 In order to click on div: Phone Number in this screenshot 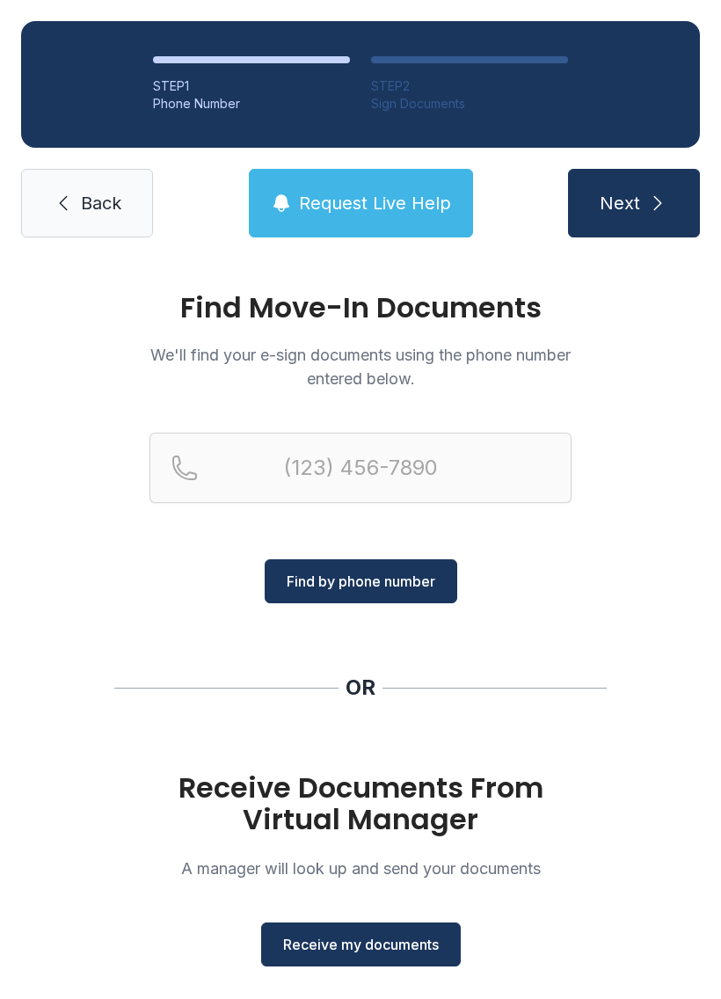, I will do `click(252, 104)`.